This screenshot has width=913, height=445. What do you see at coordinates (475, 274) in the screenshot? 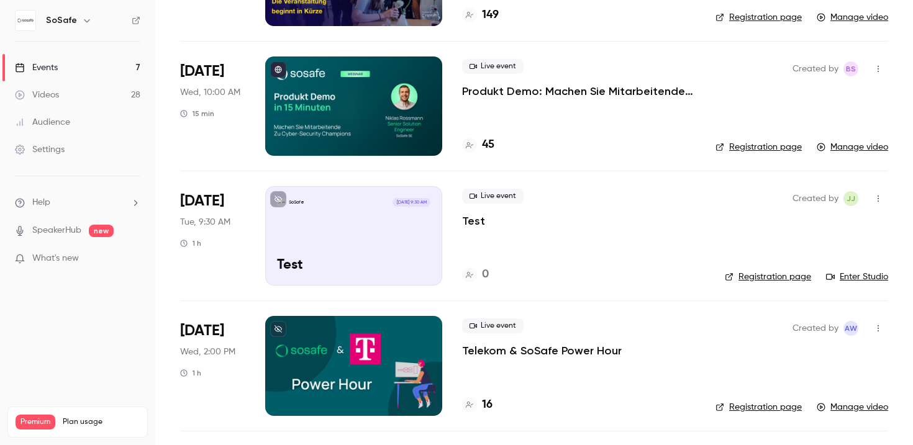
I see `a: 0` at bounding box center [475, 274].